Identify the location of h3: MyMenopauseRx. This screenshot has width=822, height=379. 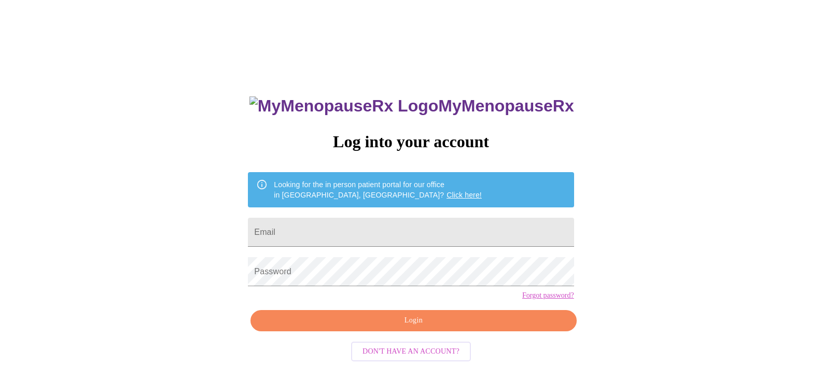
(412, 106).